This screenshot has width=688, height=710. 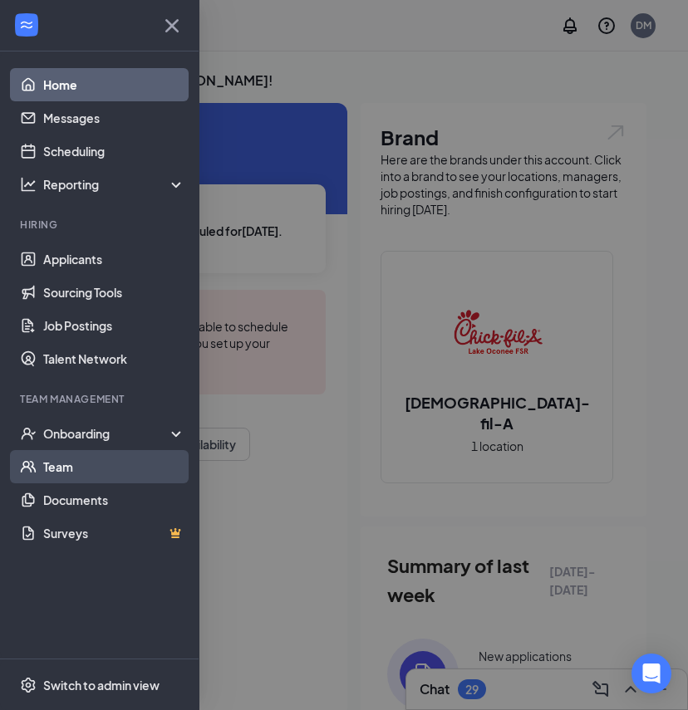 I want to click on div: Switch to admin view, so click(x=101, y=685).